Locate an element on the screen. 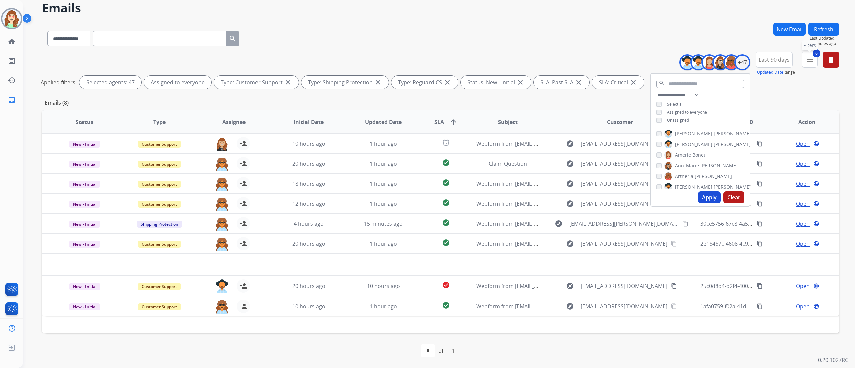 The image size is (855, 368). span: Claim Question is located at coordinates (507, 164).